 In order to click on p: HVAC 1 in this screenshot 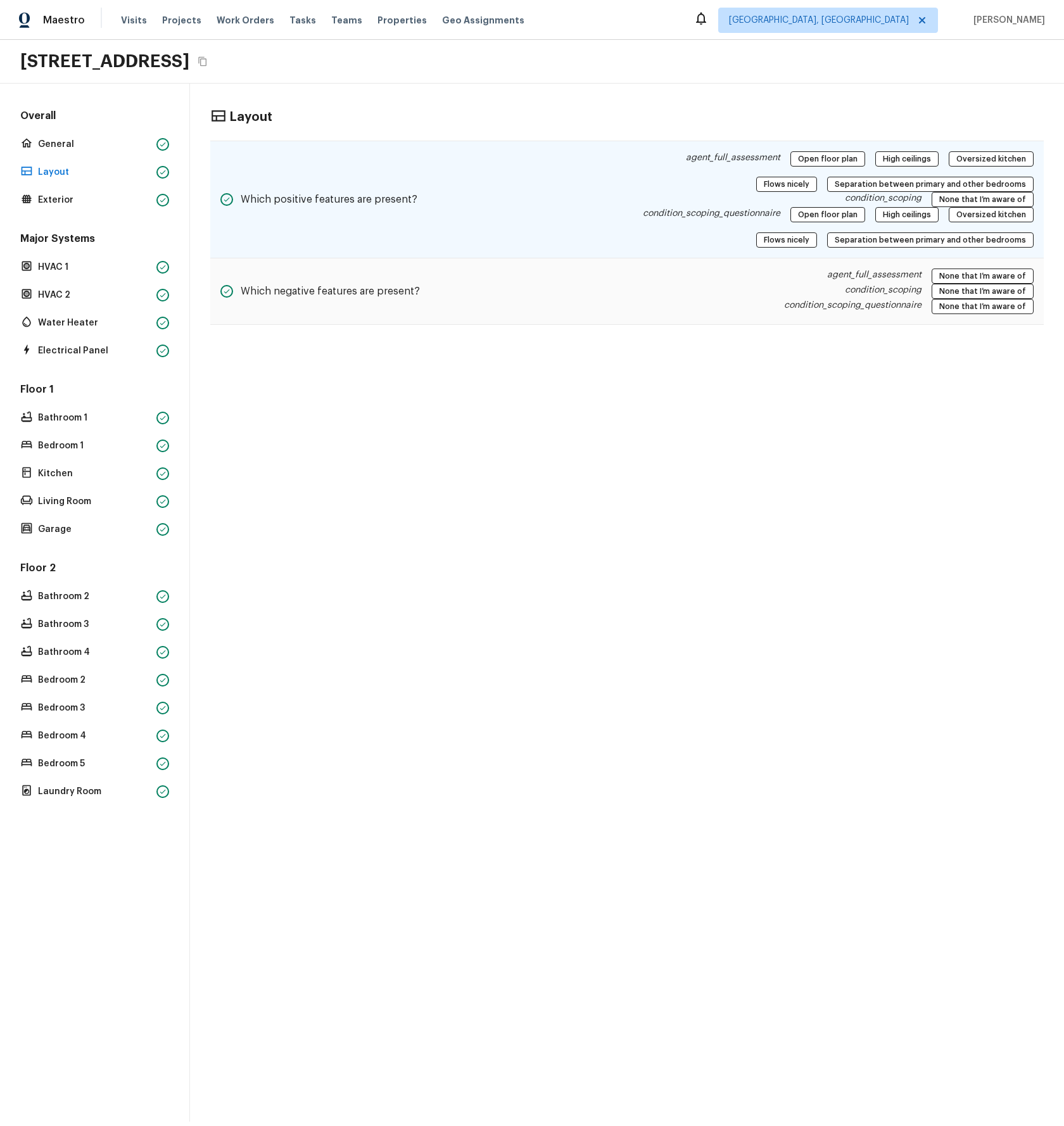, I will do `click(94, 267)`.